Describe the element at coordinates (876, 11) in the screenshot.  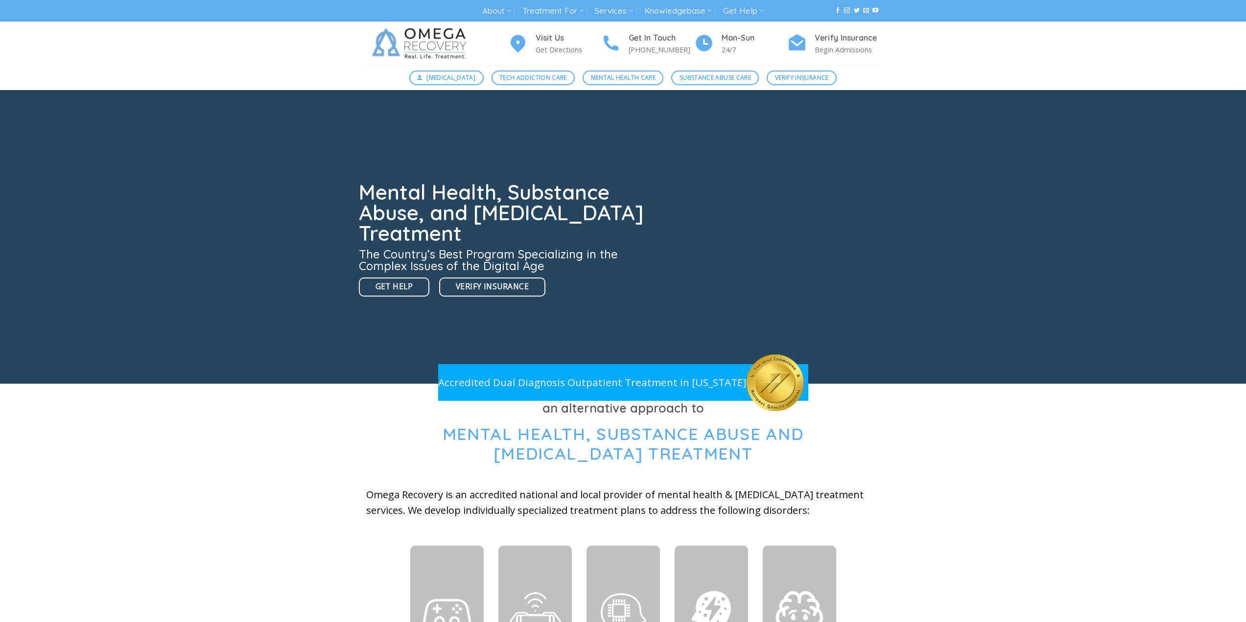
I see `a: Follow on YouTube` at that location.